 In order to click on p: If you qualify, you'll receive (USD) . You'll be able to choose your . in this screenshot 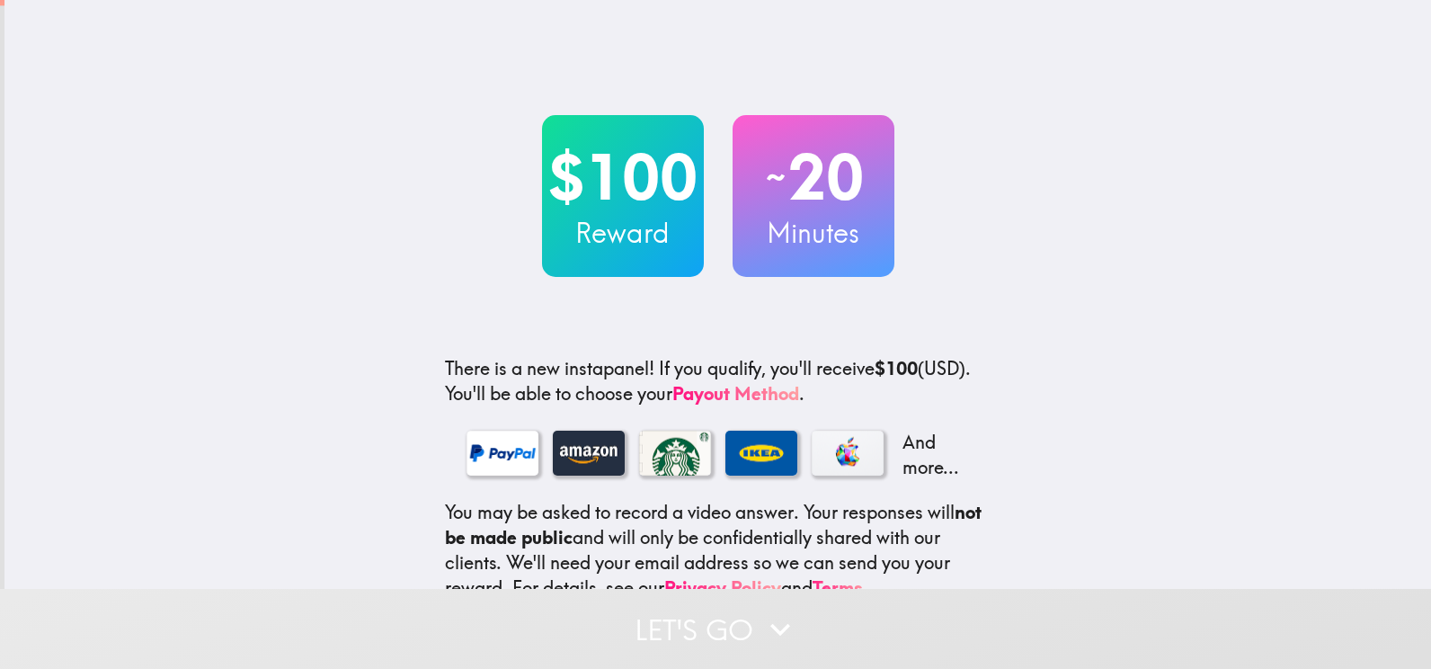, I will do `click(718, 381)`.